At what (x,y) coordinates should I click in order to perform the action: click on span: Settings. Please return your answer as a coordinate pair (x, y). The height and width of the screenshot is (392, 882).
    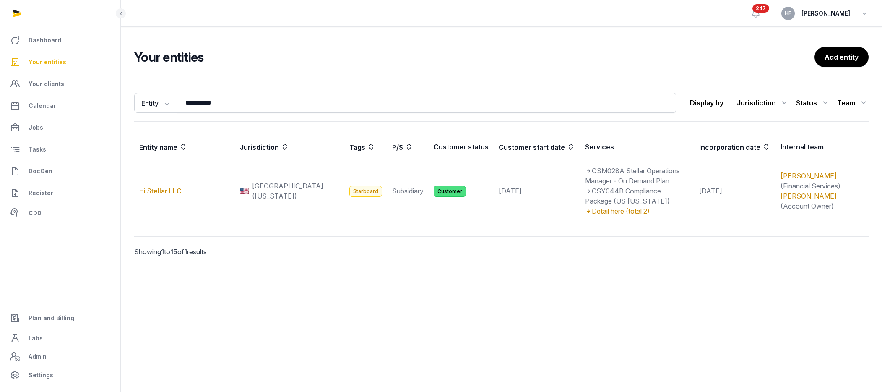
    Looking at the image, I should click on (41, 375).